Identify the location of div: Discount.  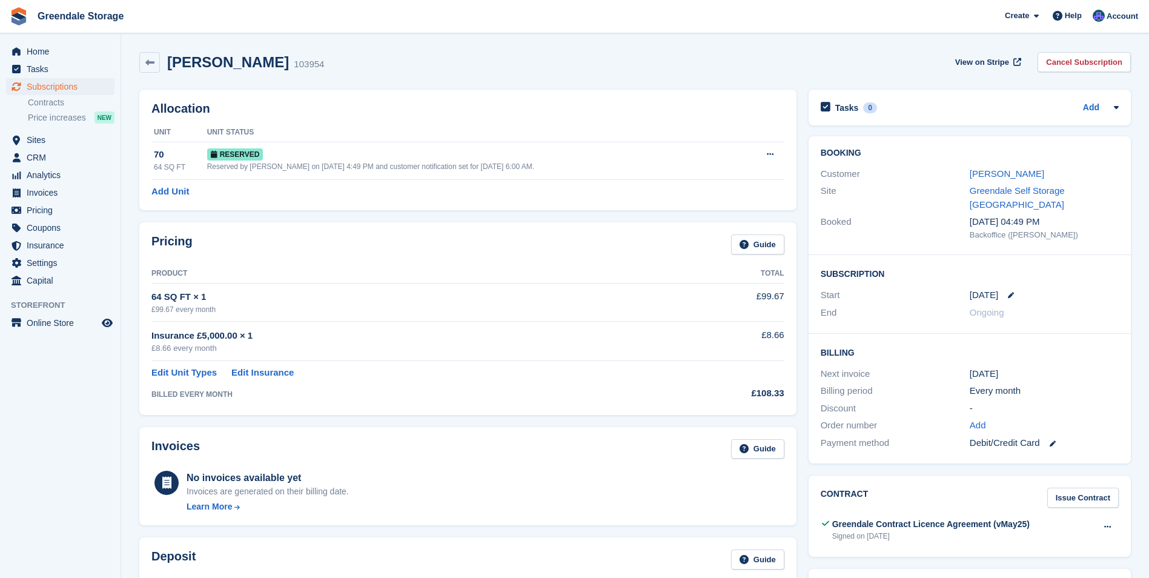
(895, 408).